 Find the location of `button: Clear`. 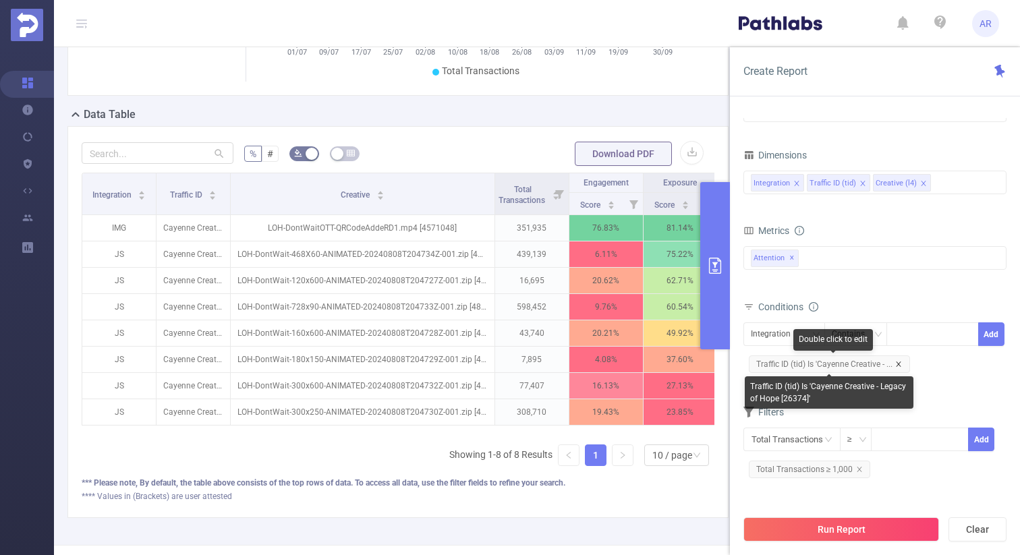

button: Clear is located at coordinates (978, 530).